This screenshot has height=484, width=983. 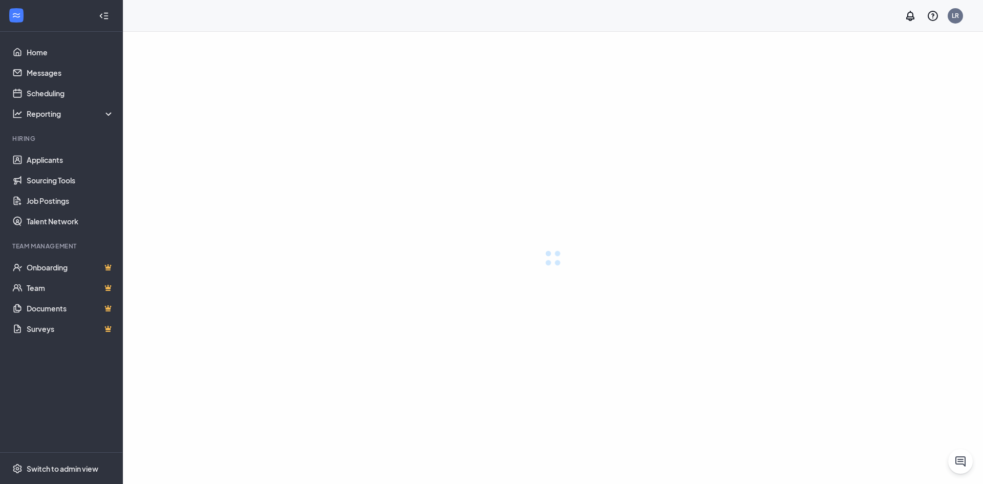 I want to click on a: Home, so click(x=70, y=52).